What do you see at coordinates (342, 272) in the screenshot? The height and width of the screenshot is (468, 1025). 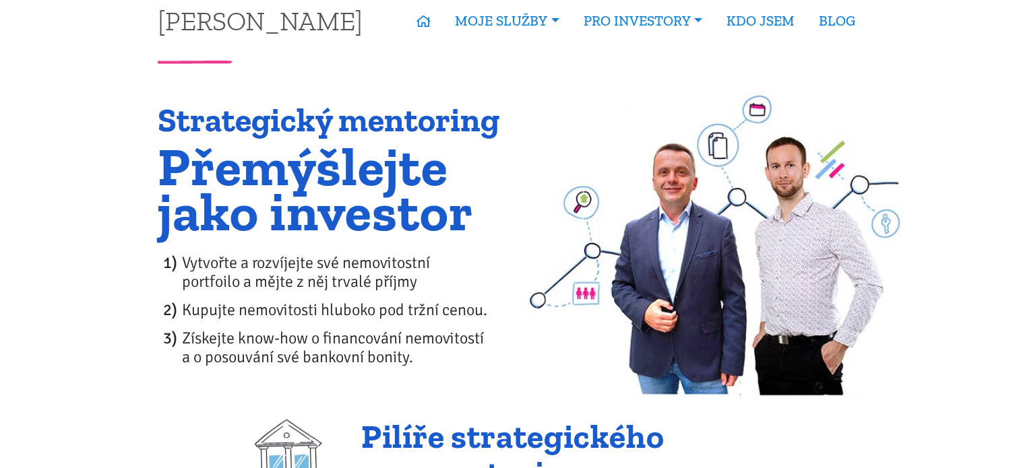 I see `li: Vytvořte a rozvíjejte své nemovitostní portfoilo a mějte z něj trvalé příjmy` at bounding box center [342, 272].